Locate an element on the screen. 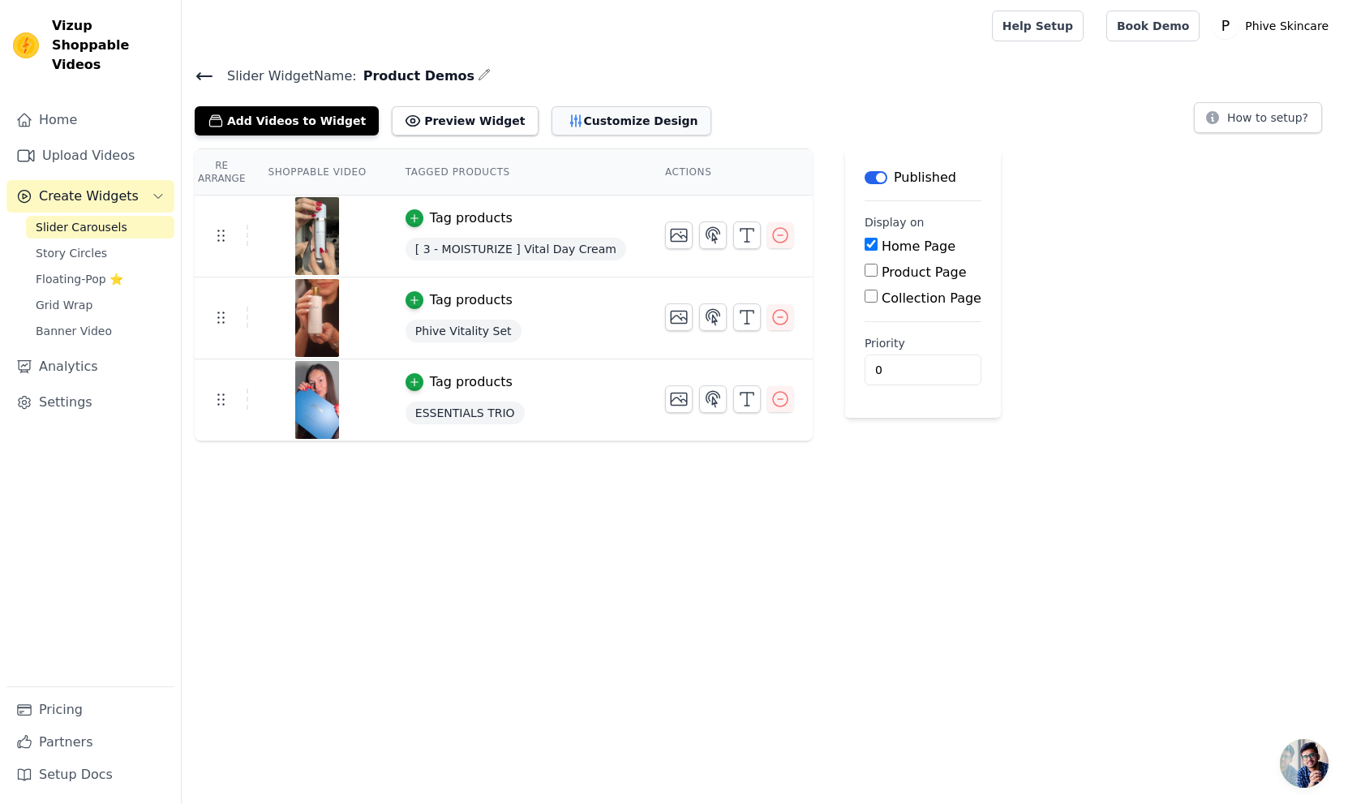  th: Actions is located at coordinates (729, 172).